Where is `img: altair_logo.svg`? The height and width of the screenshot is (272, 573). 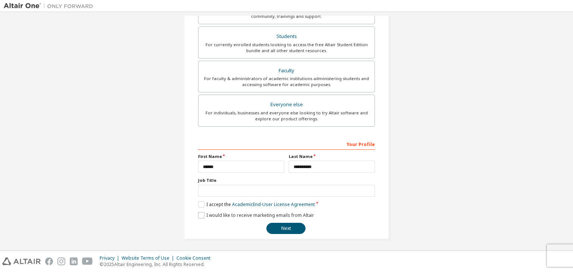
img: altair_logo.svg is located at coordinates (21, 261).